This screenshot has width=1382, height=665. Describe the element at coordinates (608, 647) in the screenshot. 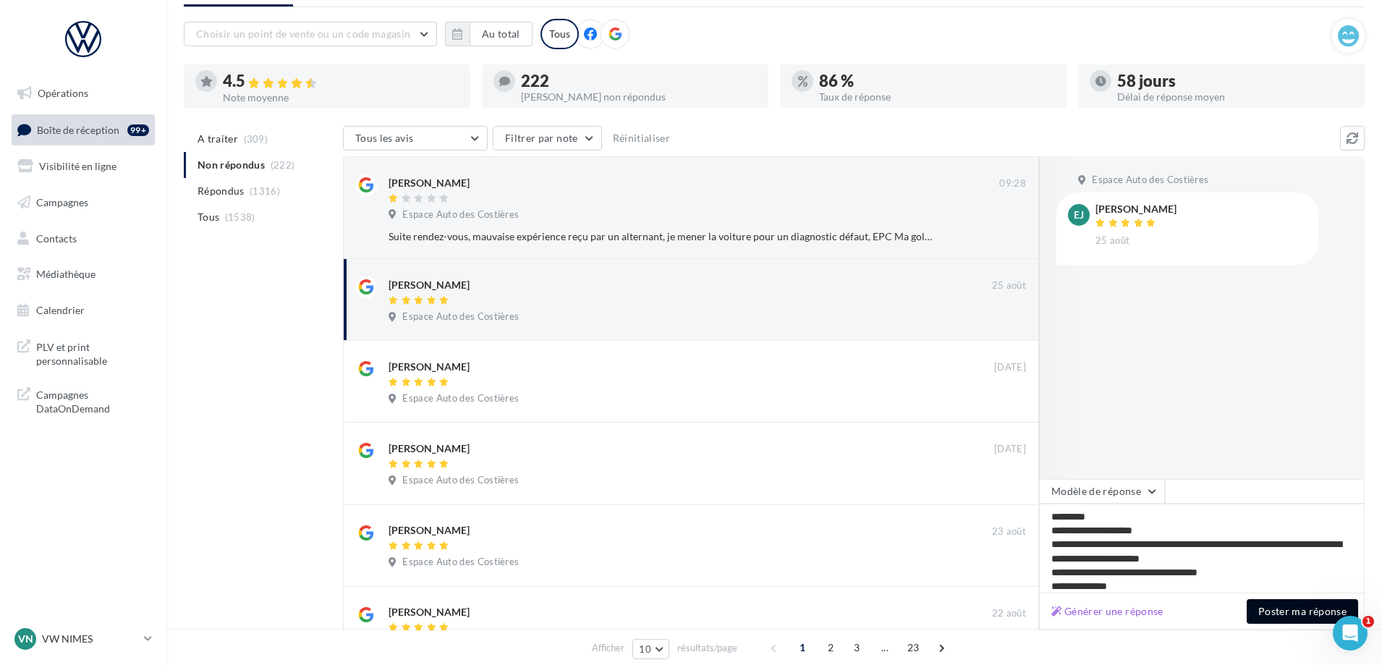

I see `span: Afficher` at that location.